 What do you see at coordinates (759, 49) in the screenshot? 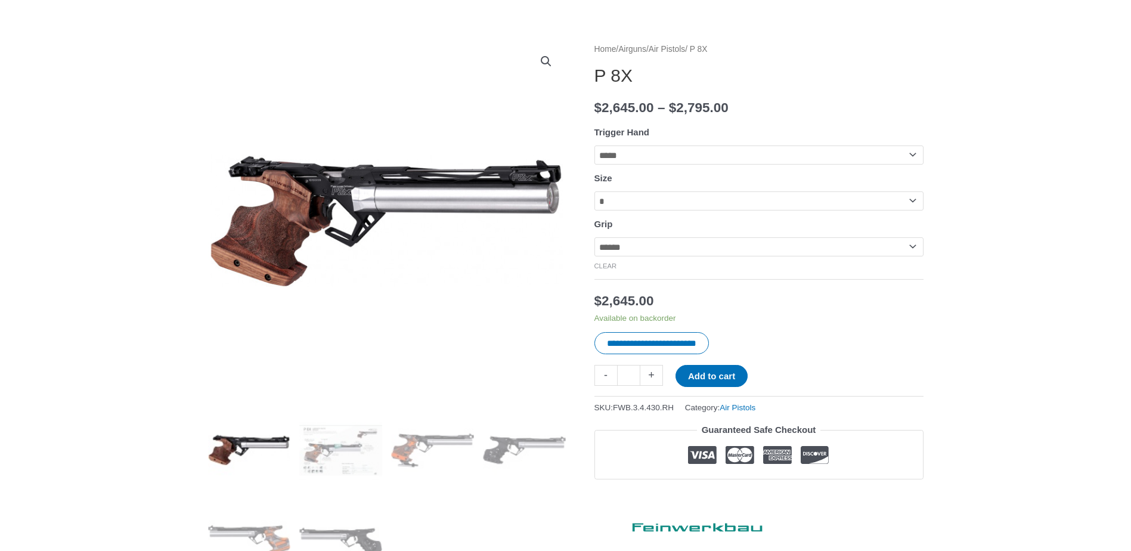
I see `nav: Breadcrumb` at bounding box center [759, 49].